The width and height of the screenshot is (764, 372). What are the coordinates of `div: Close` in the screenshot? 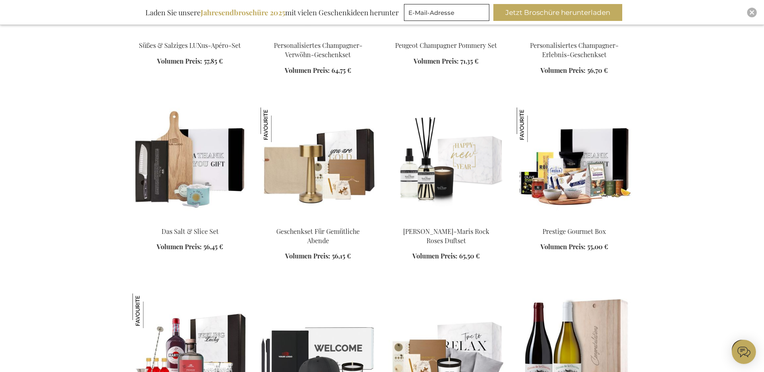 It's located at (752, 12).